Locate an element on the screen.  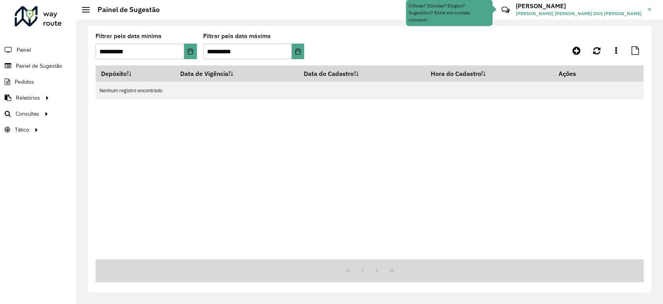
label: Filtrar pela data mínima is located at coordinates (129, 36).